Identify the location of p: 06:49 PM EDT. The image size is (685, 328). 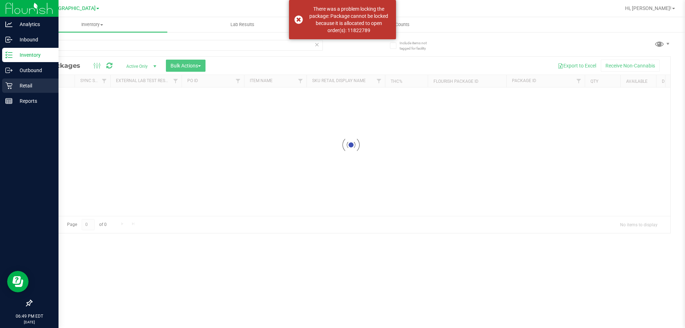
(29, 316).